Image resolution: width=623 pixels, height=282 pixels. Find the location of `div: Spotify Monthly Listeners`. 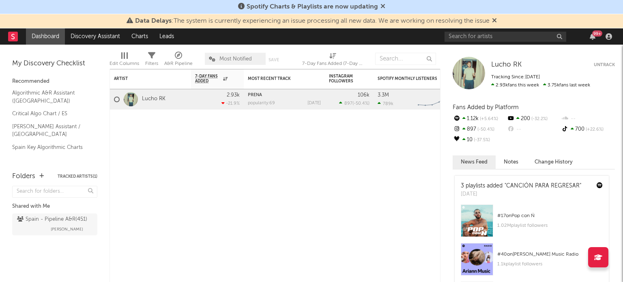

div: Spotify Monthly Listeners is located at coordinates (408, 79).